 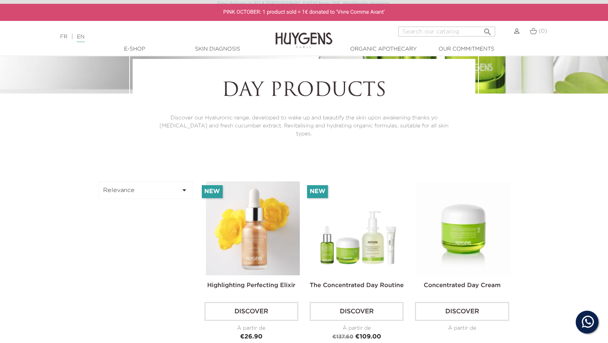 I want to click on a: E-Shop, so click(x=134, y=49).